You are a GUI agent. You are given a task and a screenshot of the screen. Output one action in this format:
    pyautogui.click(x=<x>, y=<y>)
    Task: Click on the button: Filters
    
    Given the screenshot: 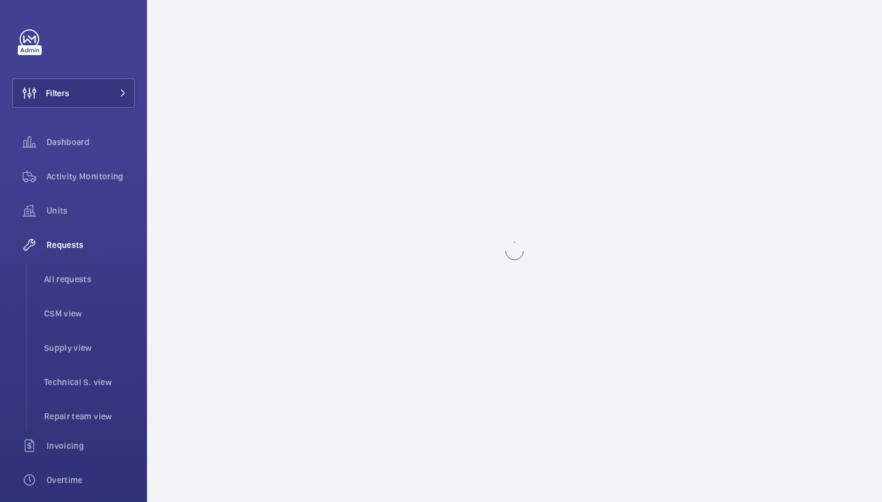 What is the action you would take?
    pyautogui.click(x=74, y=93)
    